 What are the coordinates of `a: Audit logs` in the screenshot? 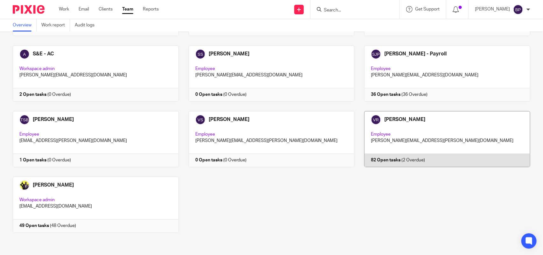 It's located at (87, 25).